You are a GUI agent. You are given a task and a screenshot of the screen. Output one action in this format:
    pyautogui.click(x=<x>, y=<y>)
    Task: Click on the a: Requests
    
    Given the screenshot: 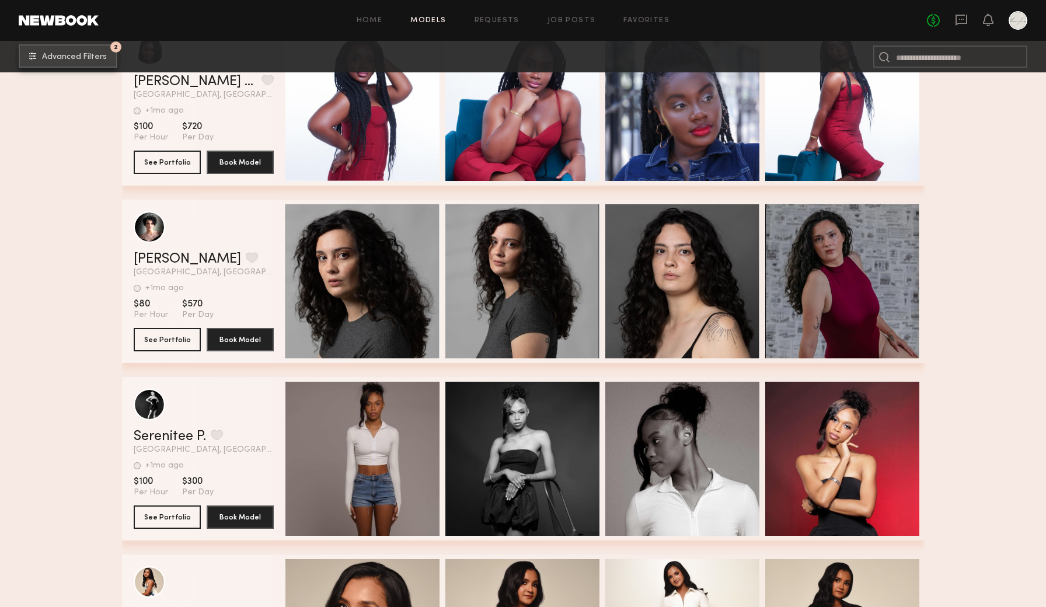 What is the action you would take?
    pyautogui.click(x=497, y=20)
    